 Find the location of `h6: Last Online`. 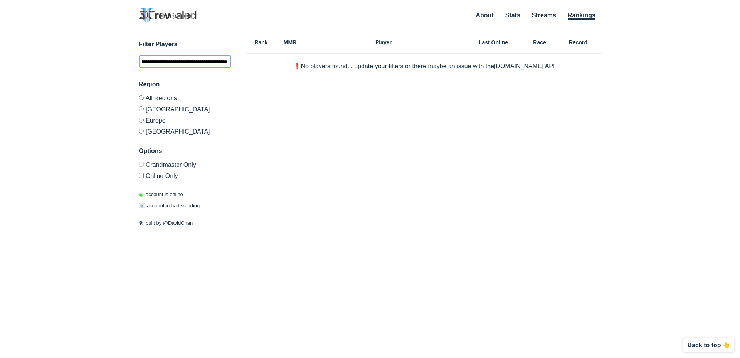

h6: Last Online is located at coordinates (493, 42).